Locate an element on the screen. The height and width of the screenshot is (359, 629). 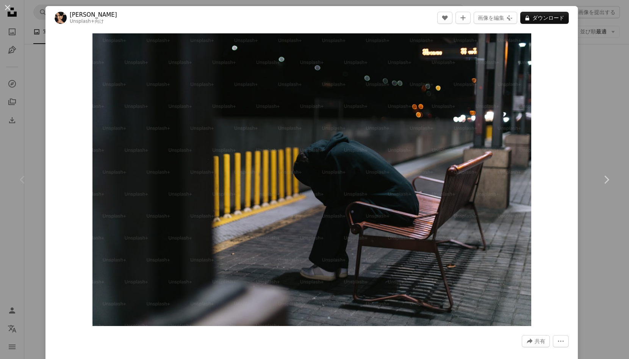
button: ダウンロード is located at coordinates (545, 18).